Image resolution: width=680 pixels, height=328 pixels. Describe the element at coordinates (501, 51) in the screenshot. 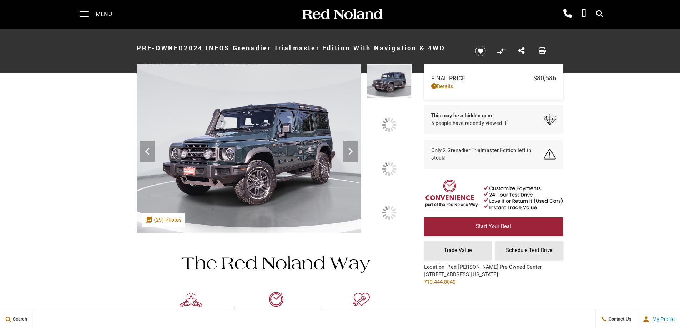

I see `button: Compare vehicle` at that location.